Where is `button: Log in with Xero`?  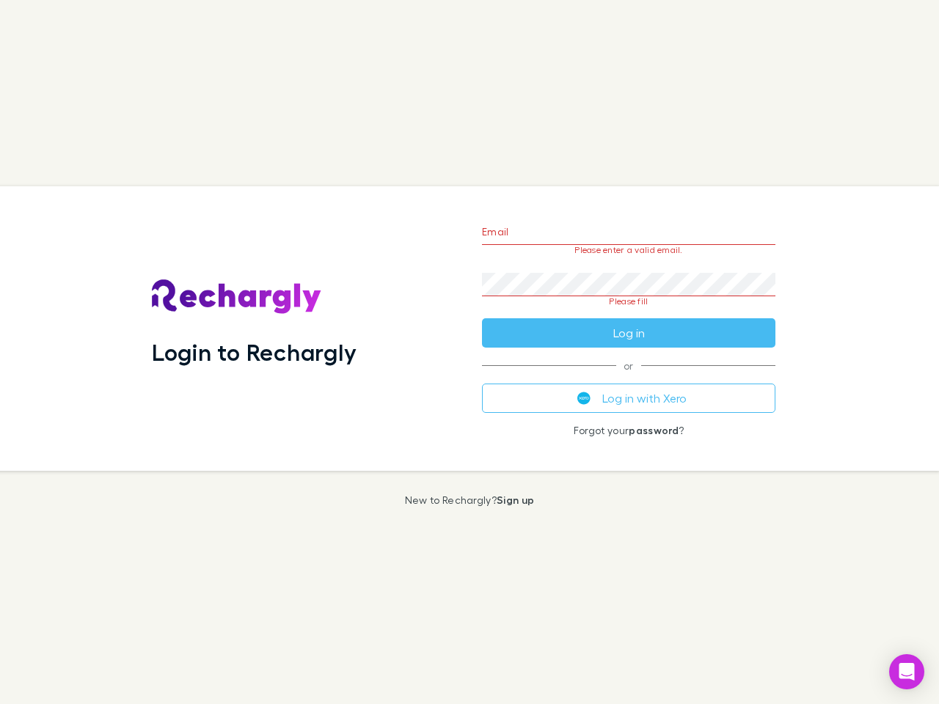
button: Log in with Xero is located at coordinates (629, 398).